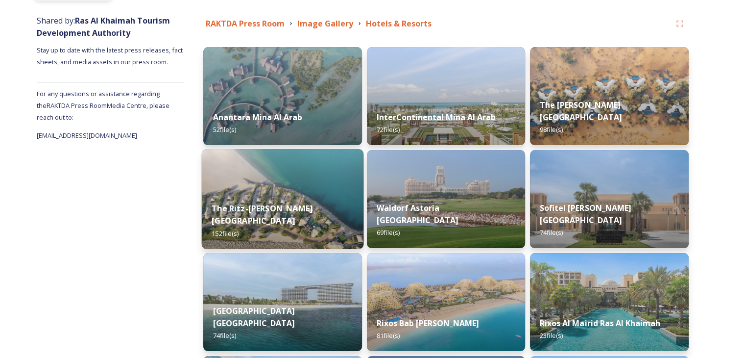 The width and height of the screenshot is (745, 358). I want to click on span: 98 file(s), so click(551, 129).